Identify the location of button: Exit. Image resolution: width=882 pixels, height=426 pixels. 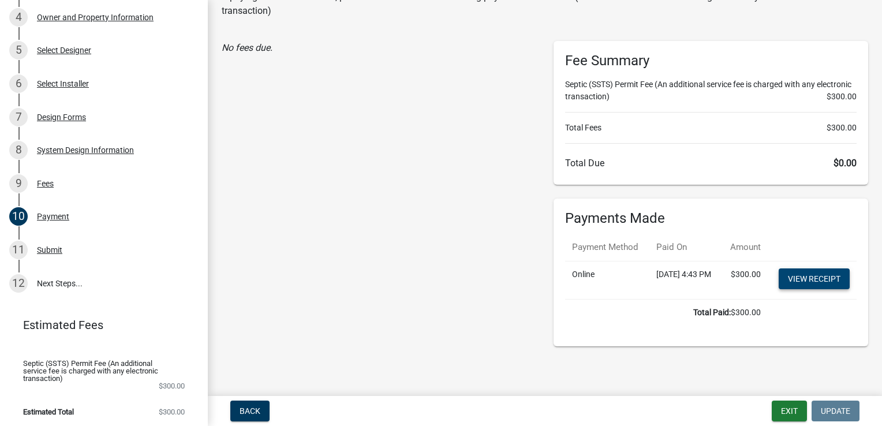
(789, 411).